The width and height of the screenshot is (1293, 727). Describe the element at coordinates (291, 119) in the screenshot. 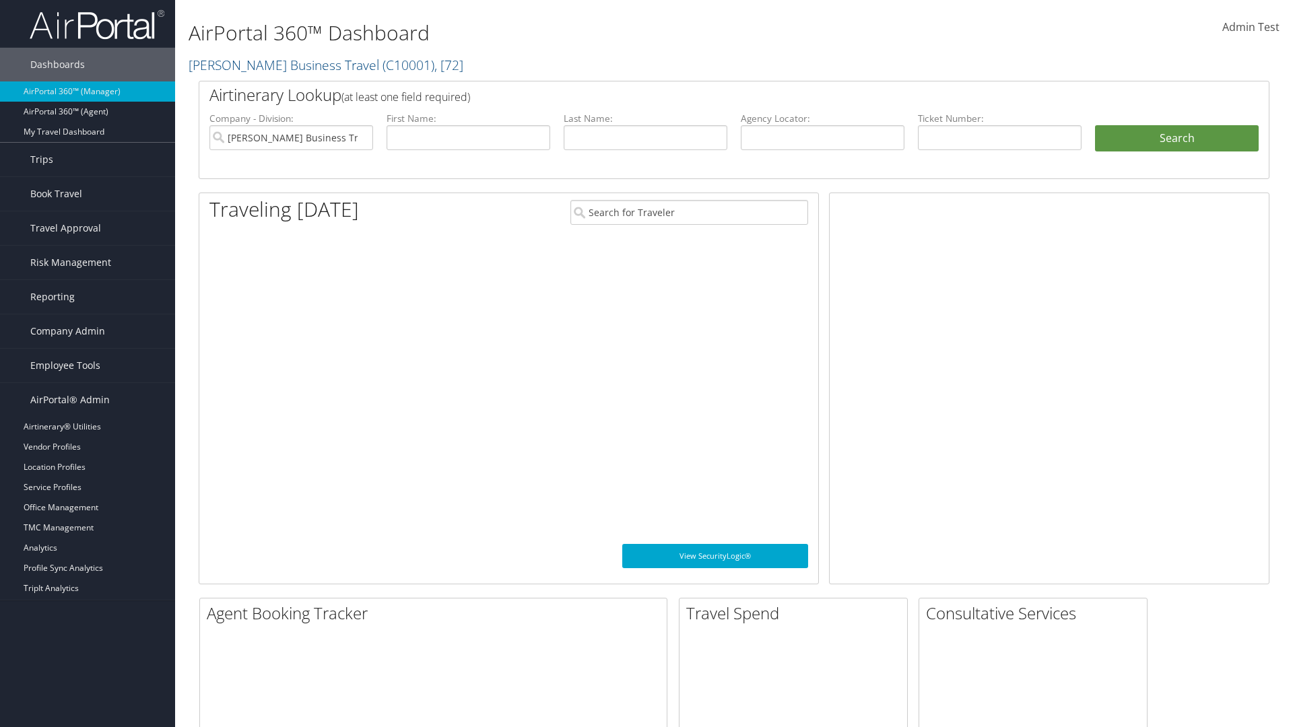

I see `label: Company - Division:` at that location.